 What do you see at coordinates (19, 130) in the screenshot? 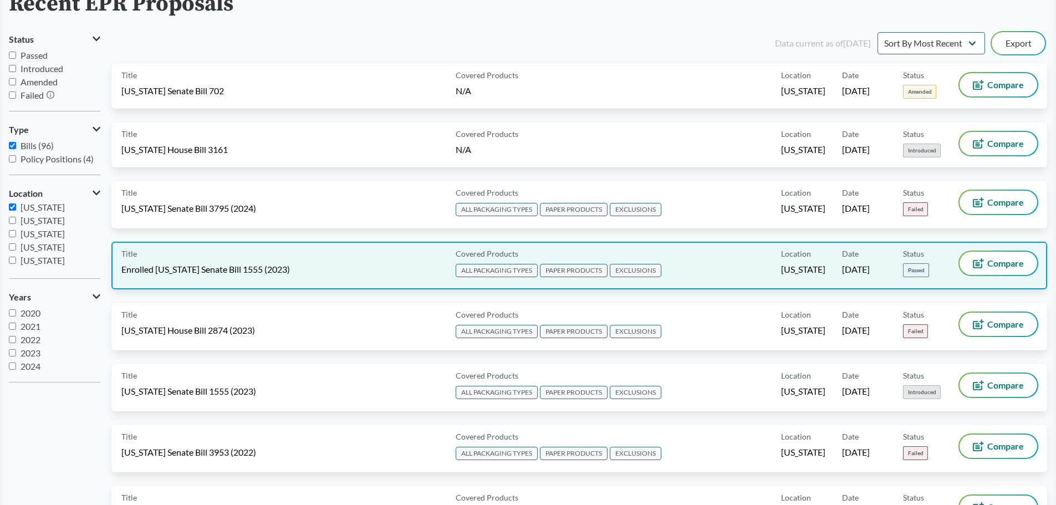
I see `span: Type` at bounding box center [19, 130].